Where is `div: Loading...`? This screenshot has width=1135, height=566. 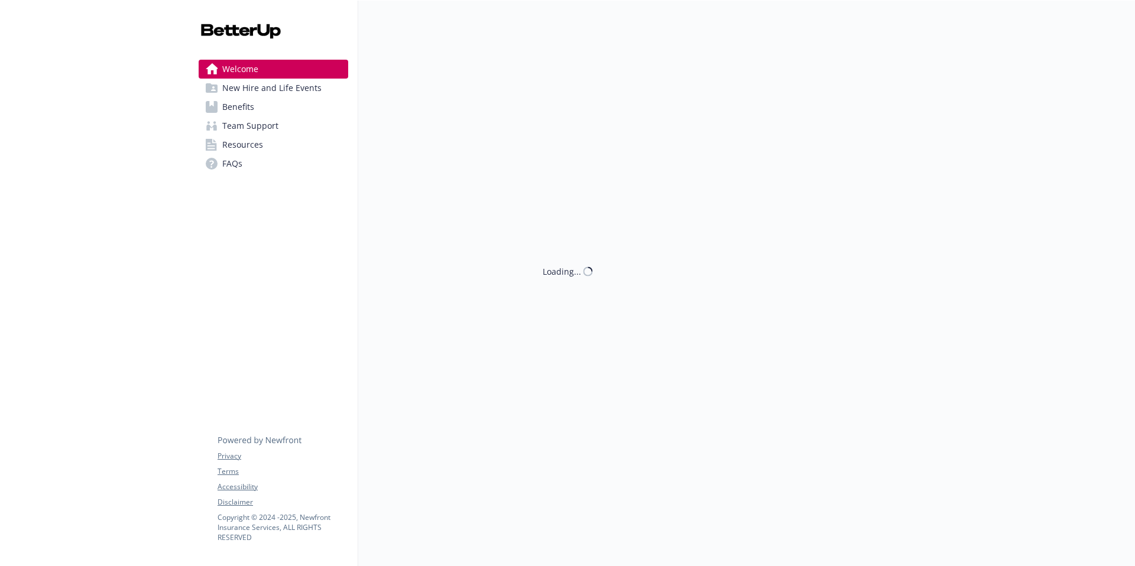
div: Loading... is located at coordinates (561, 271).